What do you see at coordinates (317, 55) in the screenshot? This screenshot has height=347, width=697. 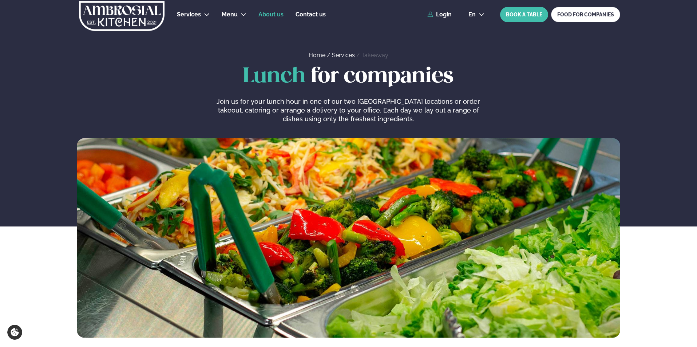 I see `a: Home` at bounding box center [317, 55].